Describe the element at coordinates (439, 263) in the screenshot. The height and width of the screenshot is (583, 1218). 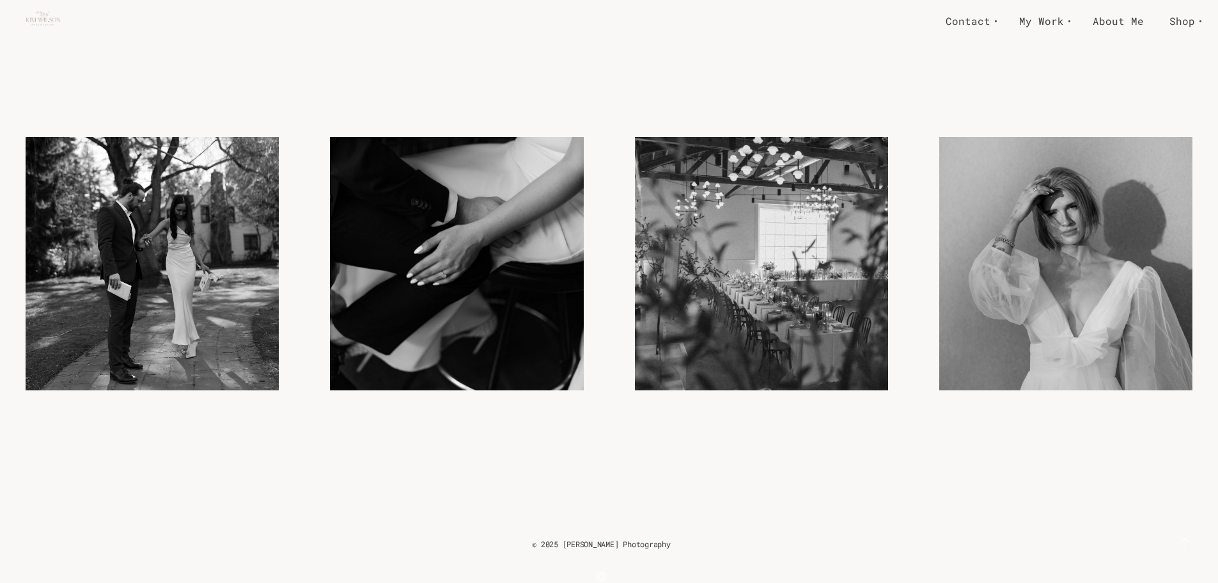
I see `img: 5af62b026693c1eaf5f07084c228dc70-3d403d44-1500.jpg` at that location.